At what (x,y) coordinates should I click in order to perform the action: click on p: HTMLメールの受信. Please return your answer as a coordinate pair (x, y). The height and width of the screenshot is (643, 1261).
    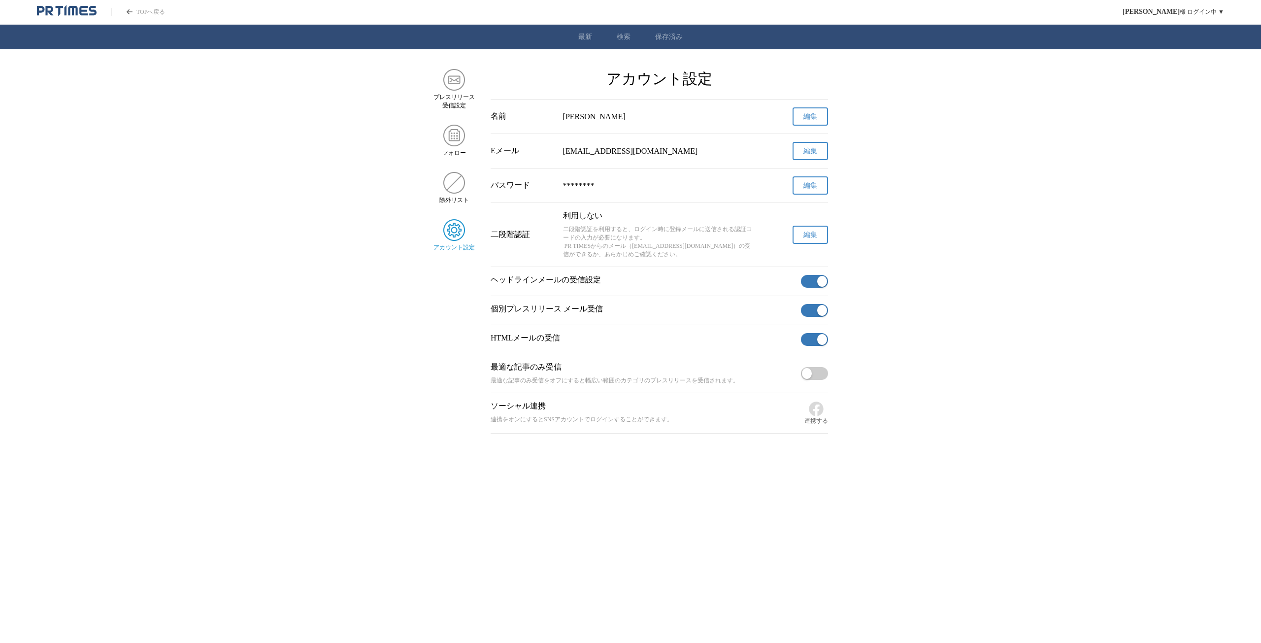
    Looking at the image, I should click on (644, 338).